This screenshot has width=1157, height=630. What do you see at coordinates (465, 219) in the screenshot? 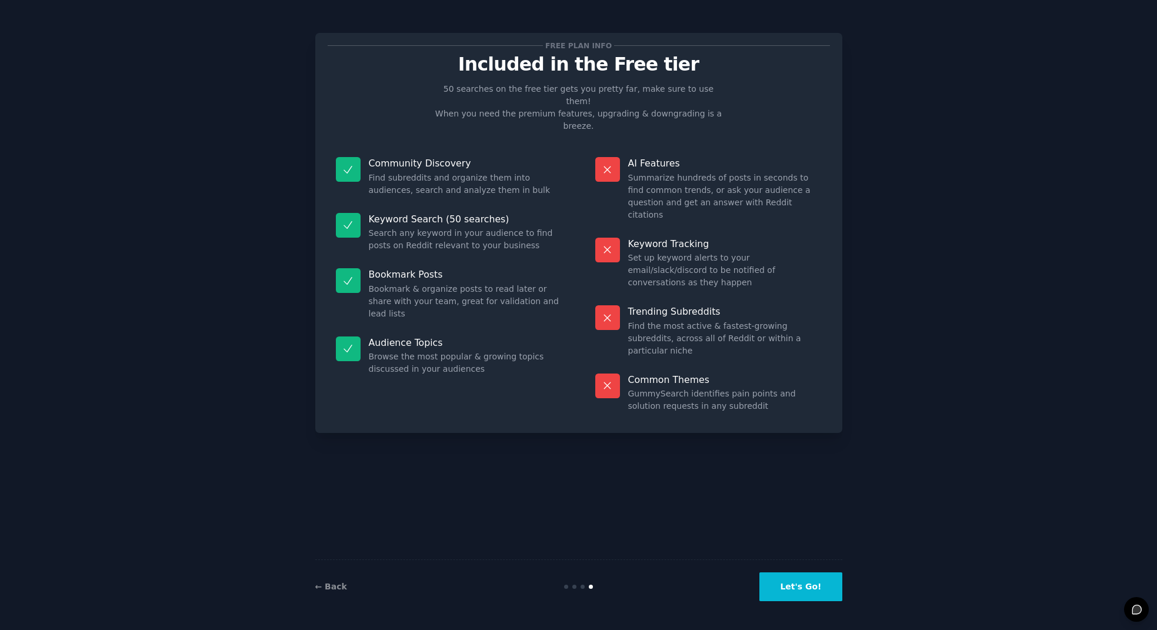
I see `p: Keyword Search (50 searches)` at bounding box center [465, 219].